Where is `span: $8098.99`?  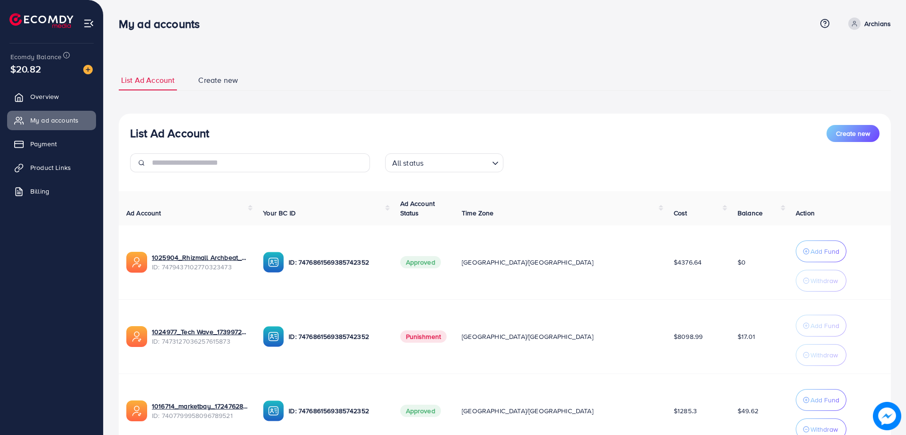
span: $8098.99 is located at coordinates (688, 336).